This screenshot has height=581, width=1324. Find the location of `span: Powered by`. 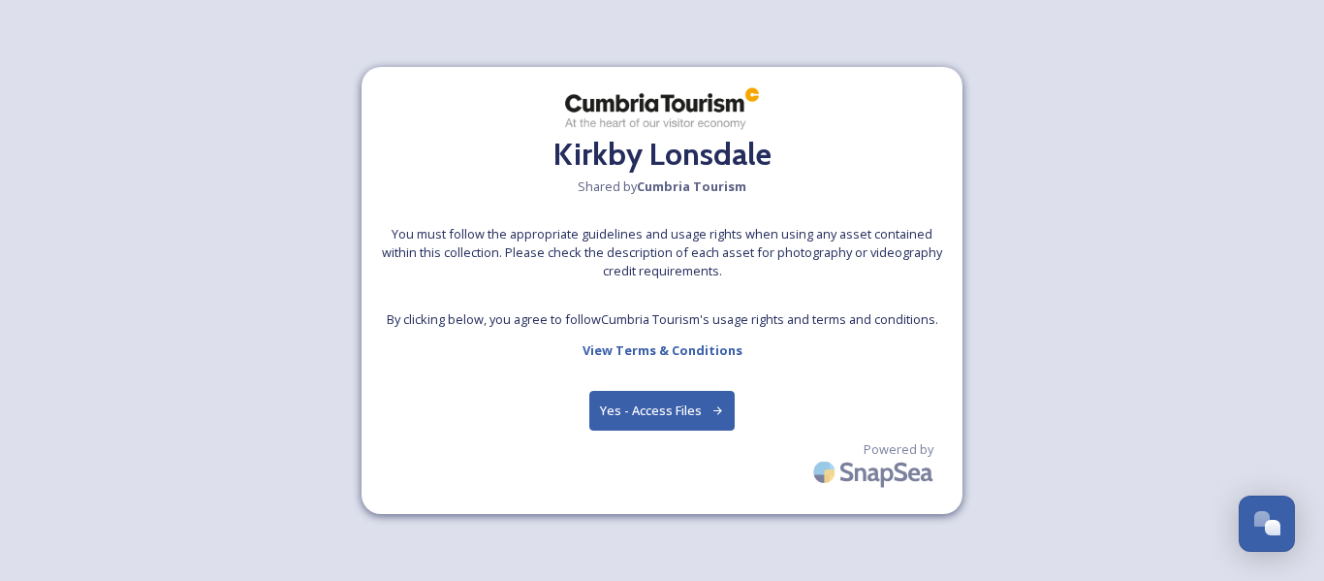

span: Powered by is located at coordinates (898, 449).